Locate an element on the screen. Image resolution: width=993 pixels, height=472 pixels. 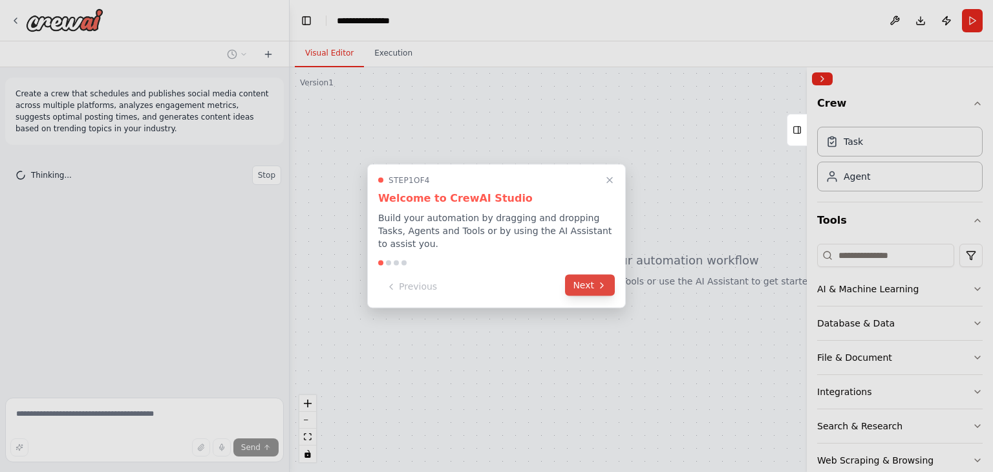
button: Next is located at coordinates (589, 285).